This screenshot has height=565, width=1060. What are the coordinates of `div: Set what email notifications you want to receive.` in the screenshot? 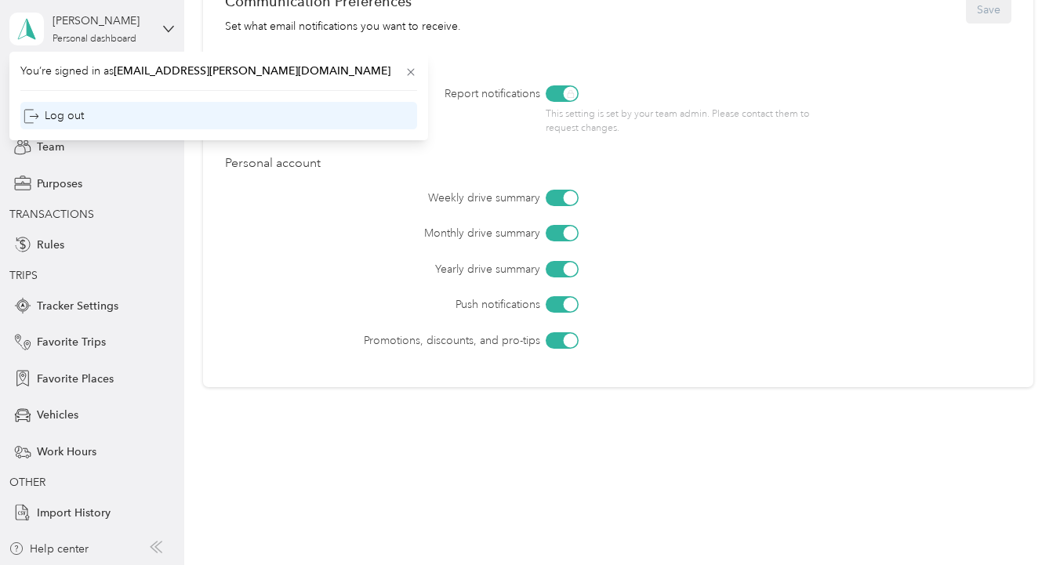 It's located at (342, 26).